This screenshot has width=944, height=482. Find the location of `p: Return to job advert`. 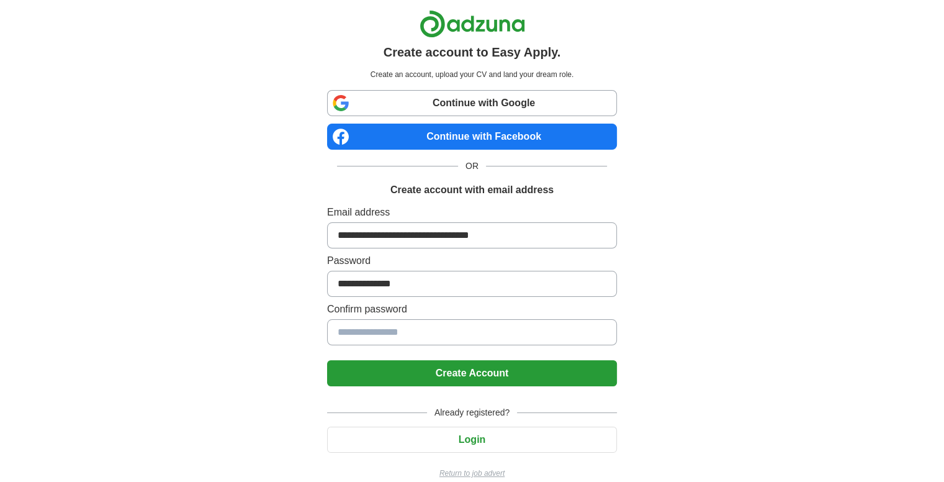

p: Return to job advert is located at coordinates (472, 473).